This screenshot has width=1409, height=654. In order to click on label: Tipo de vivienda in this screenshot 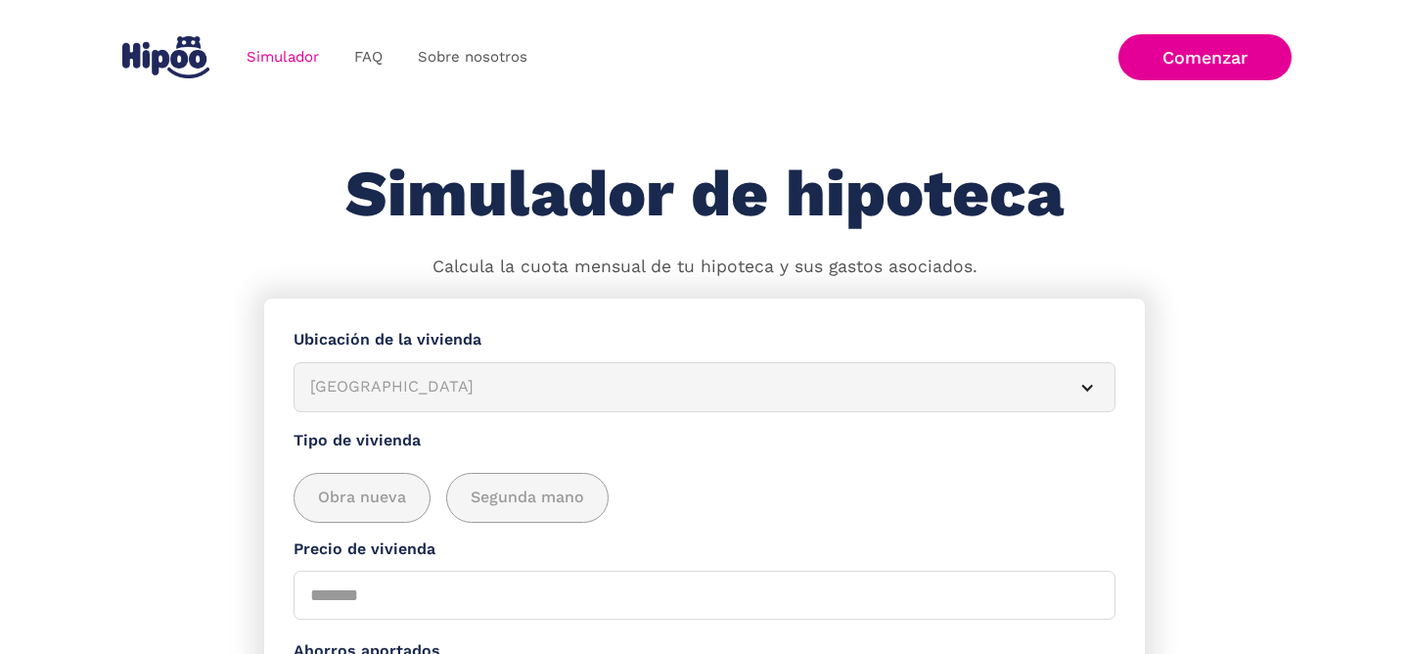, I will do `click(705, 440)`.